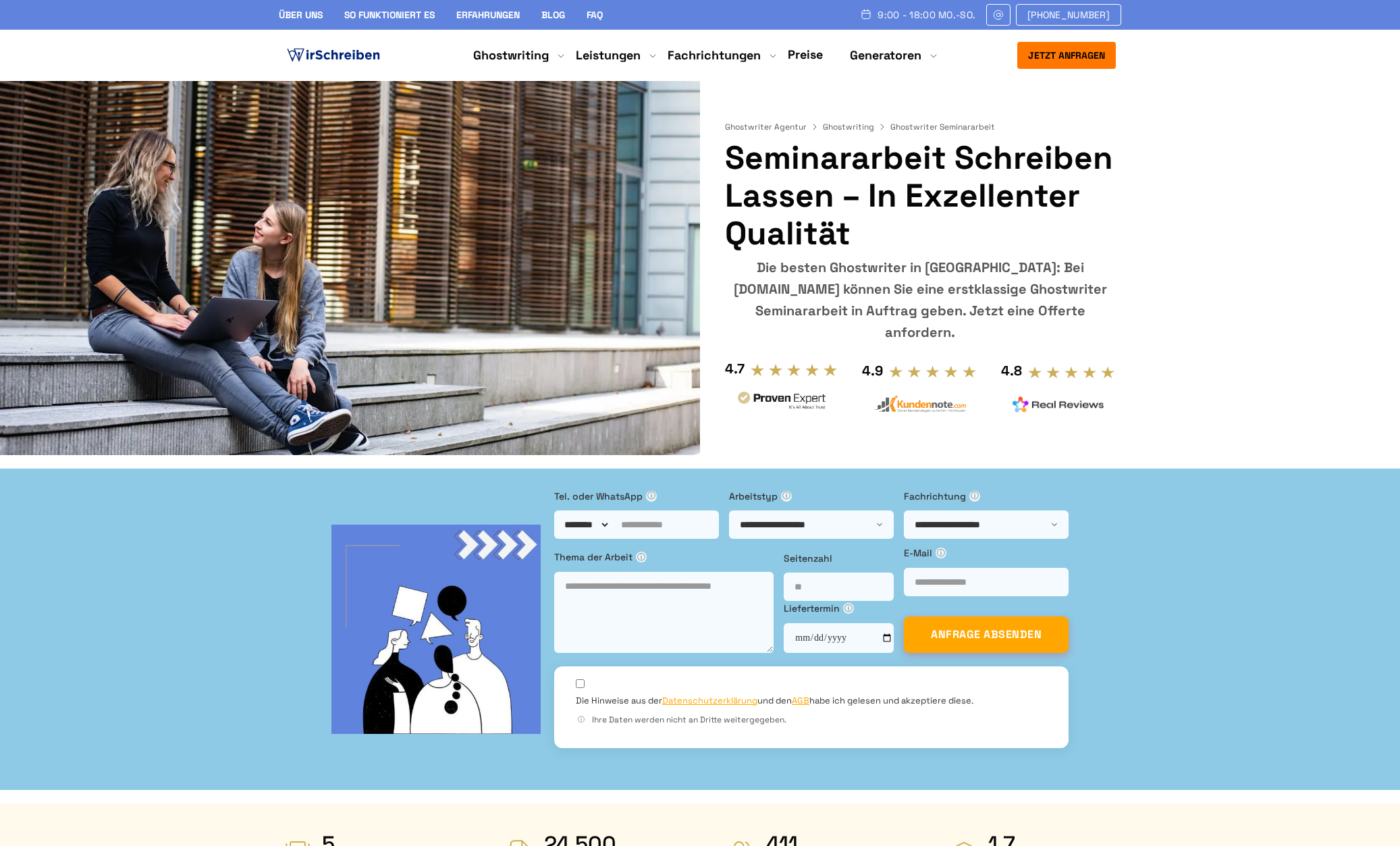 The width and height of the screenshot is (1400, 846). I want to click on label: Liefertermin, so click(838, 609).